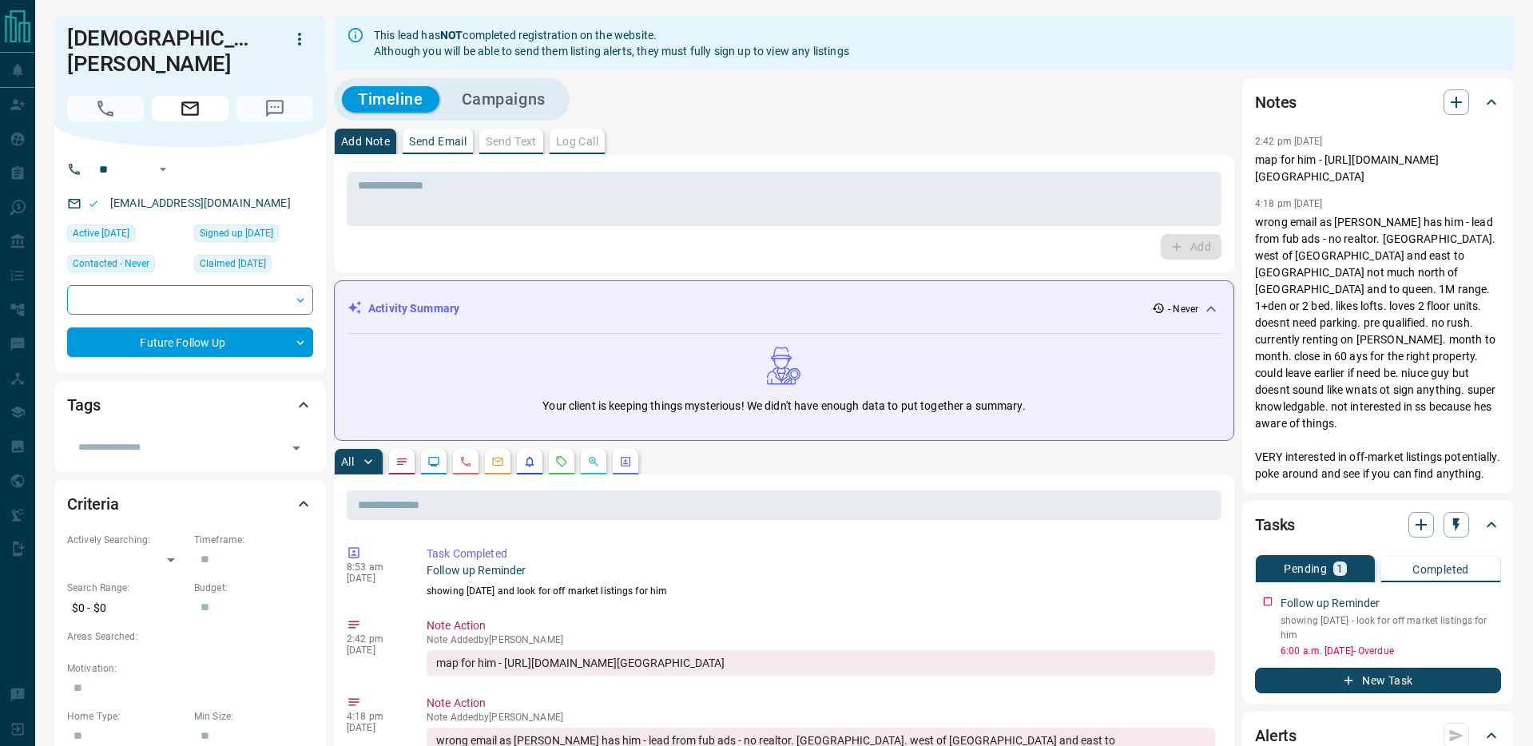 The height and width of the screenshot is (746, 1533). Describe the element at coordinates (1339, 569) in the screenshot. I see `p: 1` at that location.